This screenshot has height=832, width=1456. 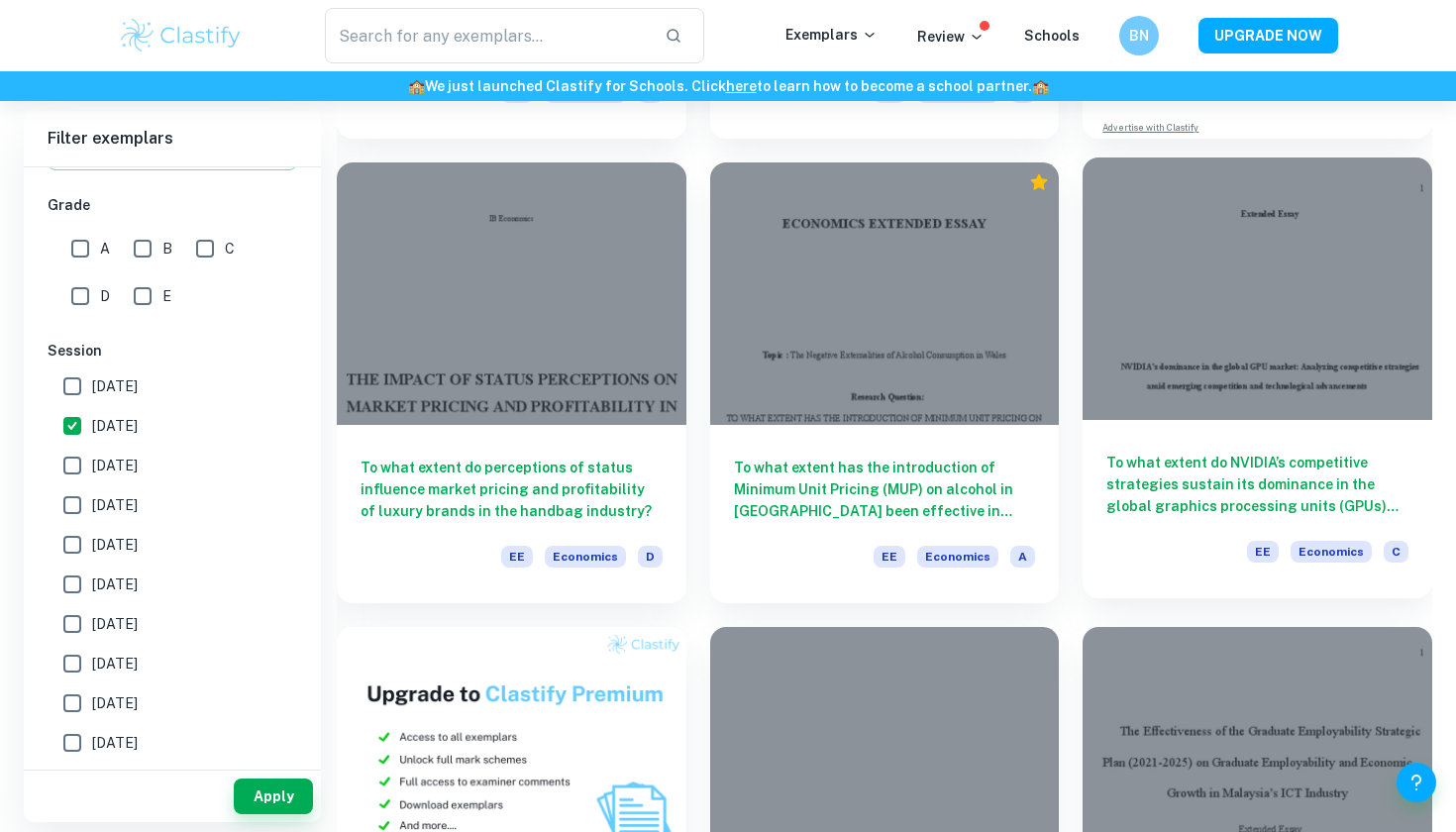 I want to click on a: Schools, so click(x=1052, y=36).